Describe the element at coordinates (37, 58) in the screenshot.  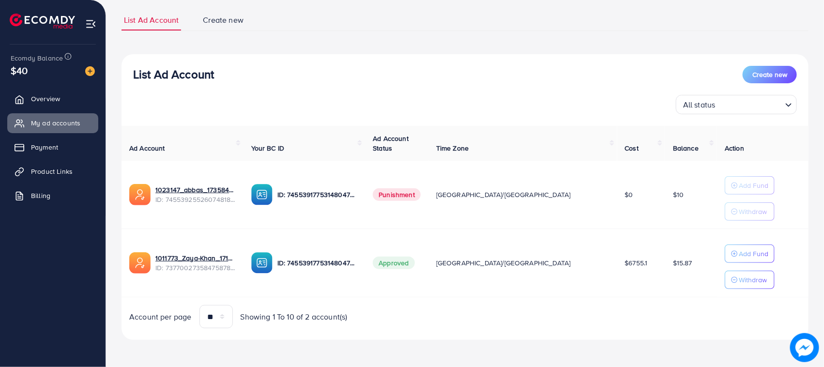
I see `span: Ecomdy Balance` at that location.